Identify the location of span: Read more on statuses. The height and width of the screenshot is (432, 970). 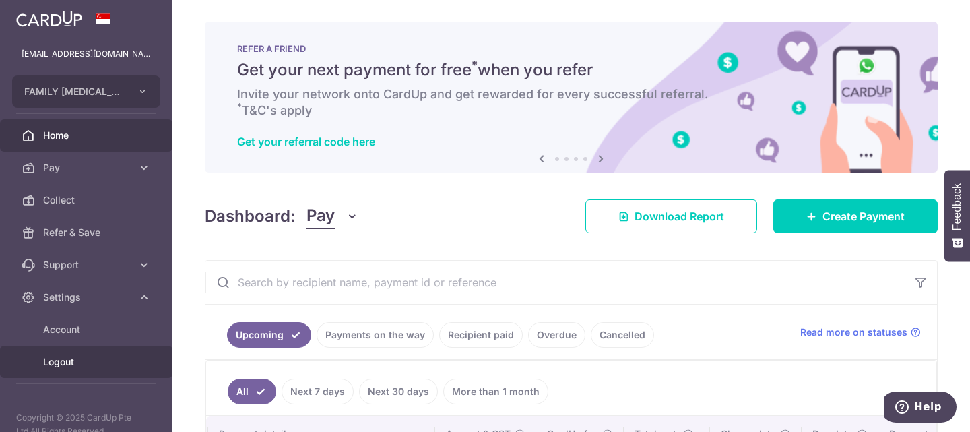
(853, 332).